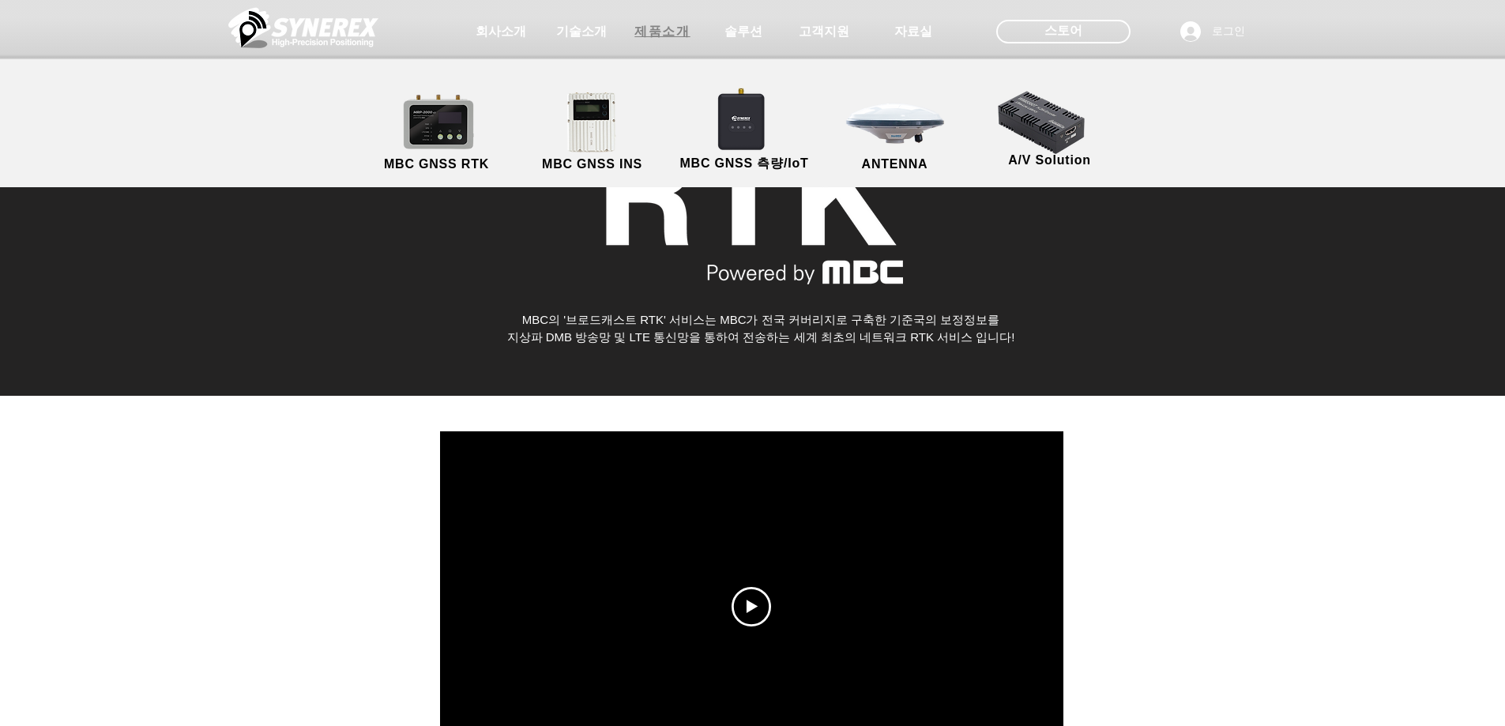  I want to click on span: 기술소개, so click(582, 32).